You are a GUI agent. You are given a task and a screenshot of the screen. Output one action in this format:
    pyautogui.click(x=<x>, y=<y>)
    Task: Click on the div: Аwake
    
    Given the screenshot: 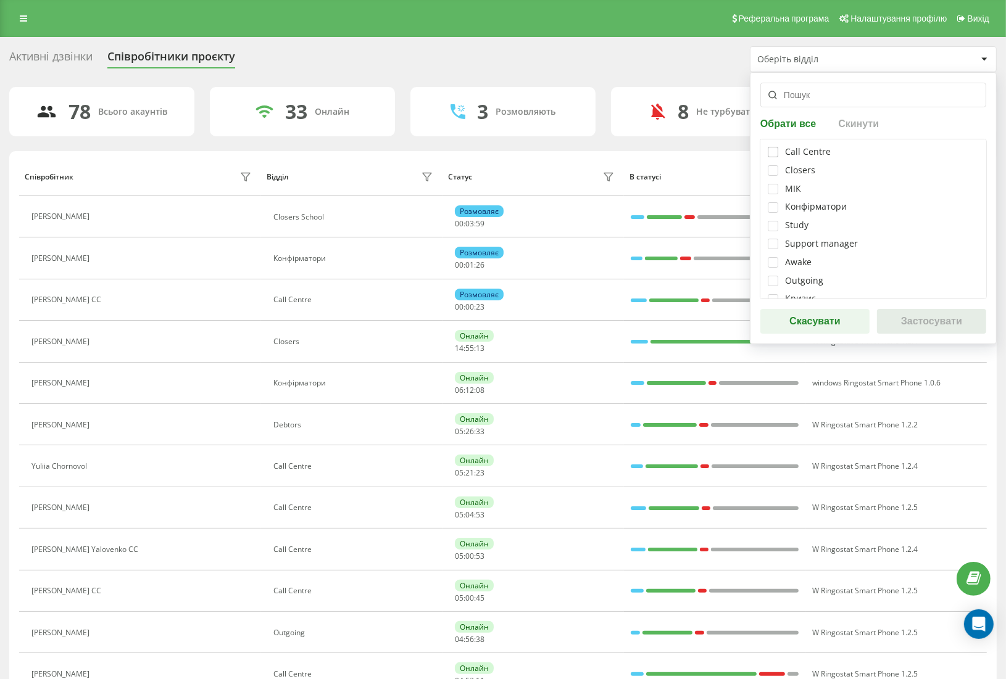 What is the action you would take?
    pyautogui.click(x=798, y=262)
    